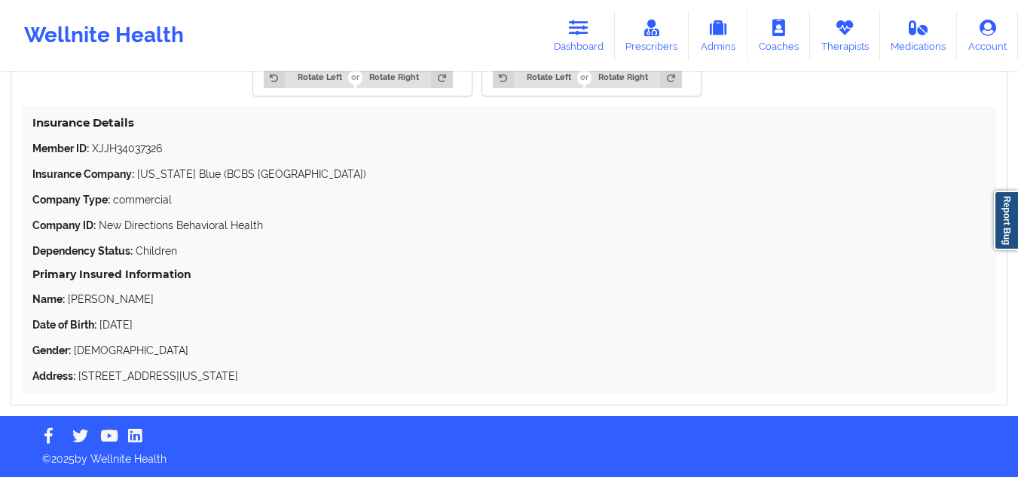 The image size is (1018, 477). Describe the element at coordinates (60, 149) in the screenshot. I see `strong: Member ID:` at that location.